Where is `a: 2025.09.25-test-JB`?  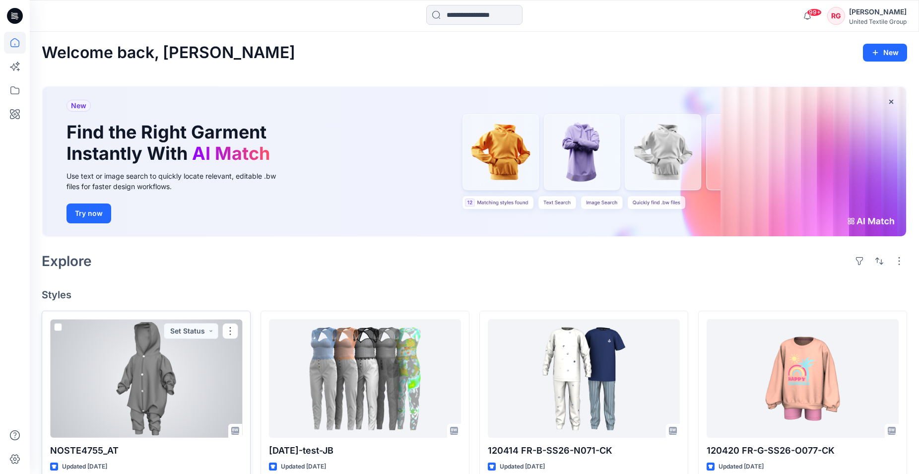 a: 2025.09.25-test-JB is located at coordinates (365, 378).